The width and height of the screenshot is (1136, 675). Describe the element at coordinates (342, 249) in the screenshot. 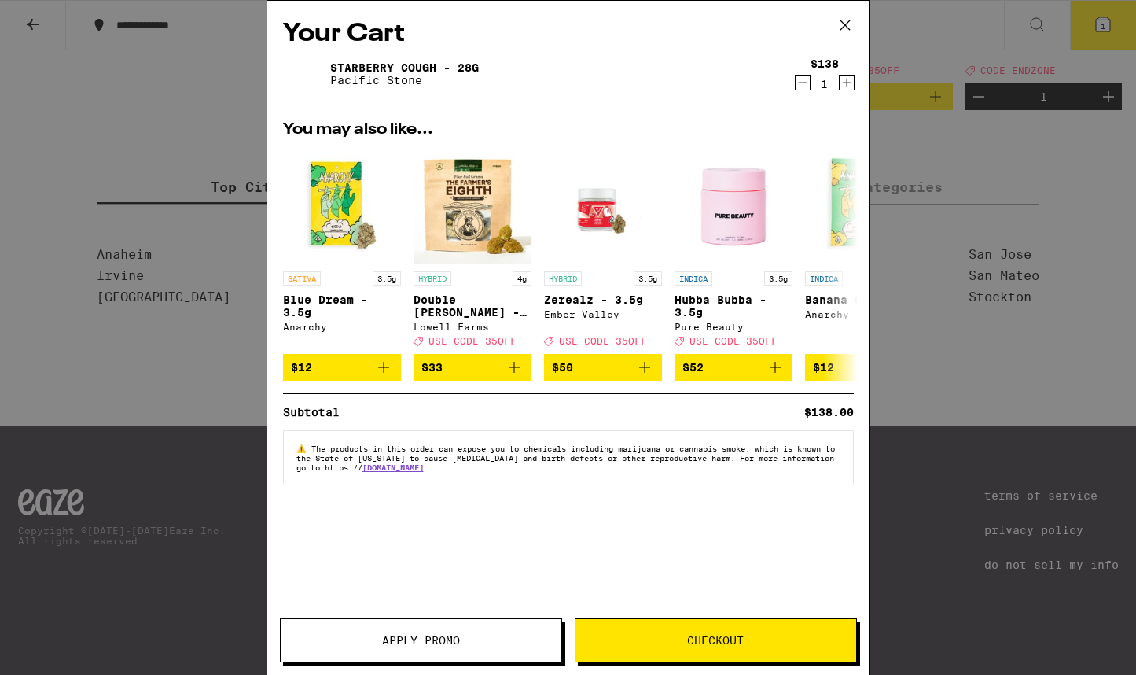

I see `a: Open page for Blue Dream - 3.5g from Anarchy` at that location.